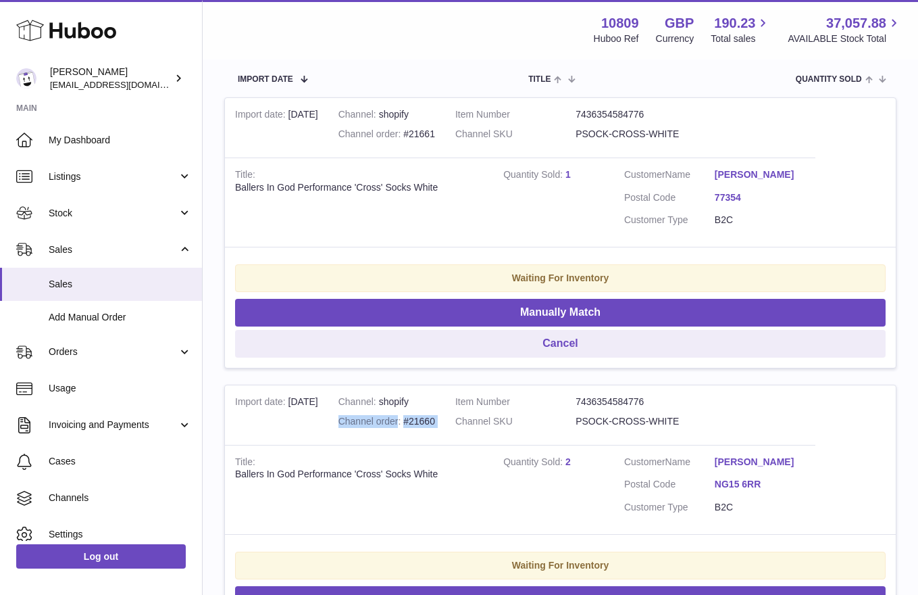  What do you see at coordinates (113, 424) in the screenshot?
I see `span: Invoicing and Payments` at bounding box center [113, 424].